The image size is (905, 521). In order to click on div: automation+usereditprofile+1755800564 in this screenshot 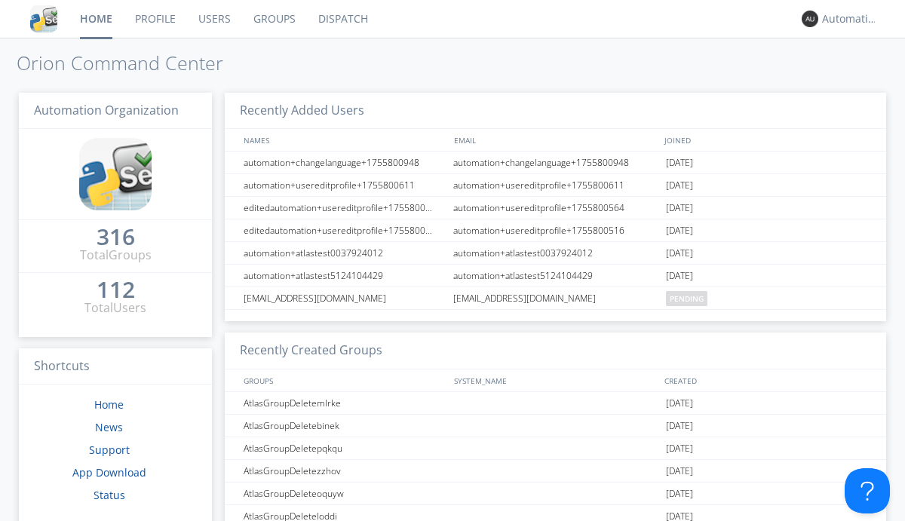, I will do `click(556, 207)`.